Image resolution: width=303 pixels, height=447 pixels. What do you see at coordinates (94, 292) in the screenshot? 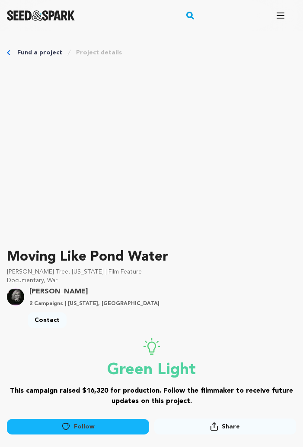
I see `a: Goto Cheryl Bookout profile` at bounding box center [94, 292].